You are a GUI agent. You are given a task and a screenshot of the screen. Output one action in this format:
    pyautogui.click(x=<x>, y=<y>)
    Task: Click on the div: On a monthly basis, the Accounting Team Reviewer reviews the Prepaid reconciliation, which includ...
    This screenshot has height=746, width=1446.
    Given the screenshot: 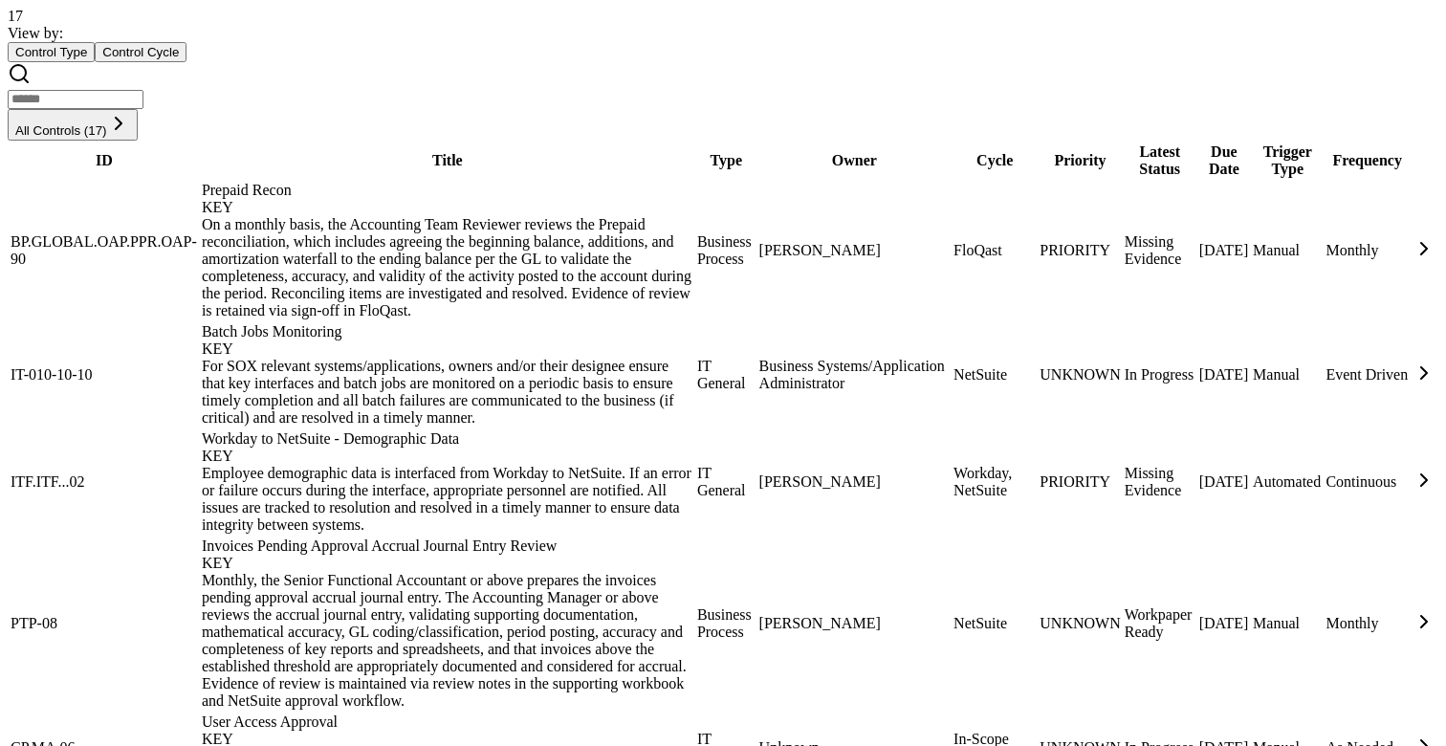 What is the action you would take?
    pyautogui.click(x=448, y=268)
    